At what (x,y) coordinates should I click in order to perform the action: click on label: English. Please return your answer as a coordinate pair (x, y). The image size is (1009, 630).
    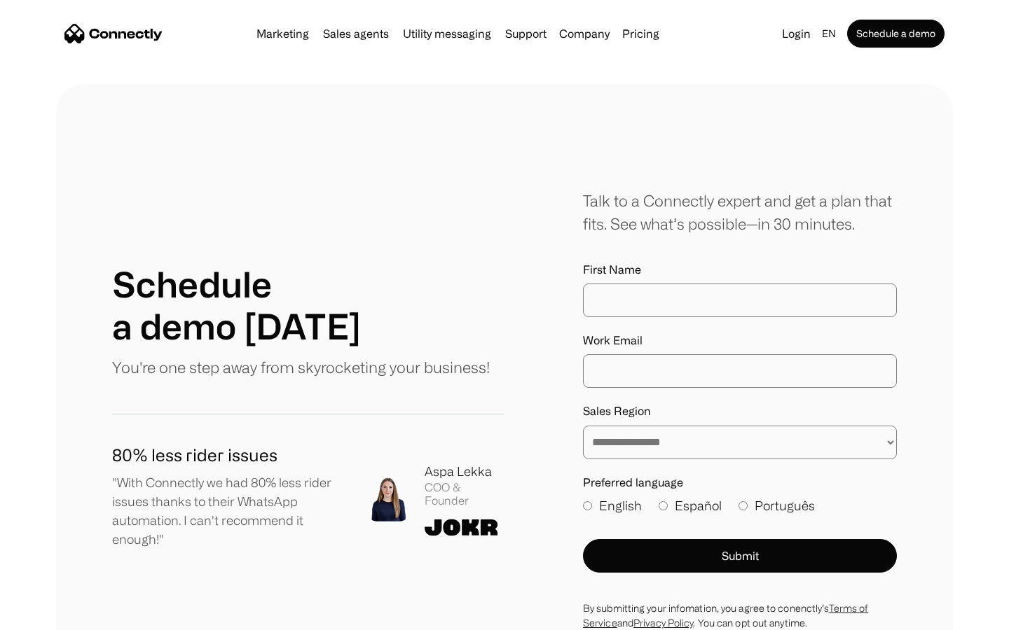
    Looking at the image, I should click on (612, 506).